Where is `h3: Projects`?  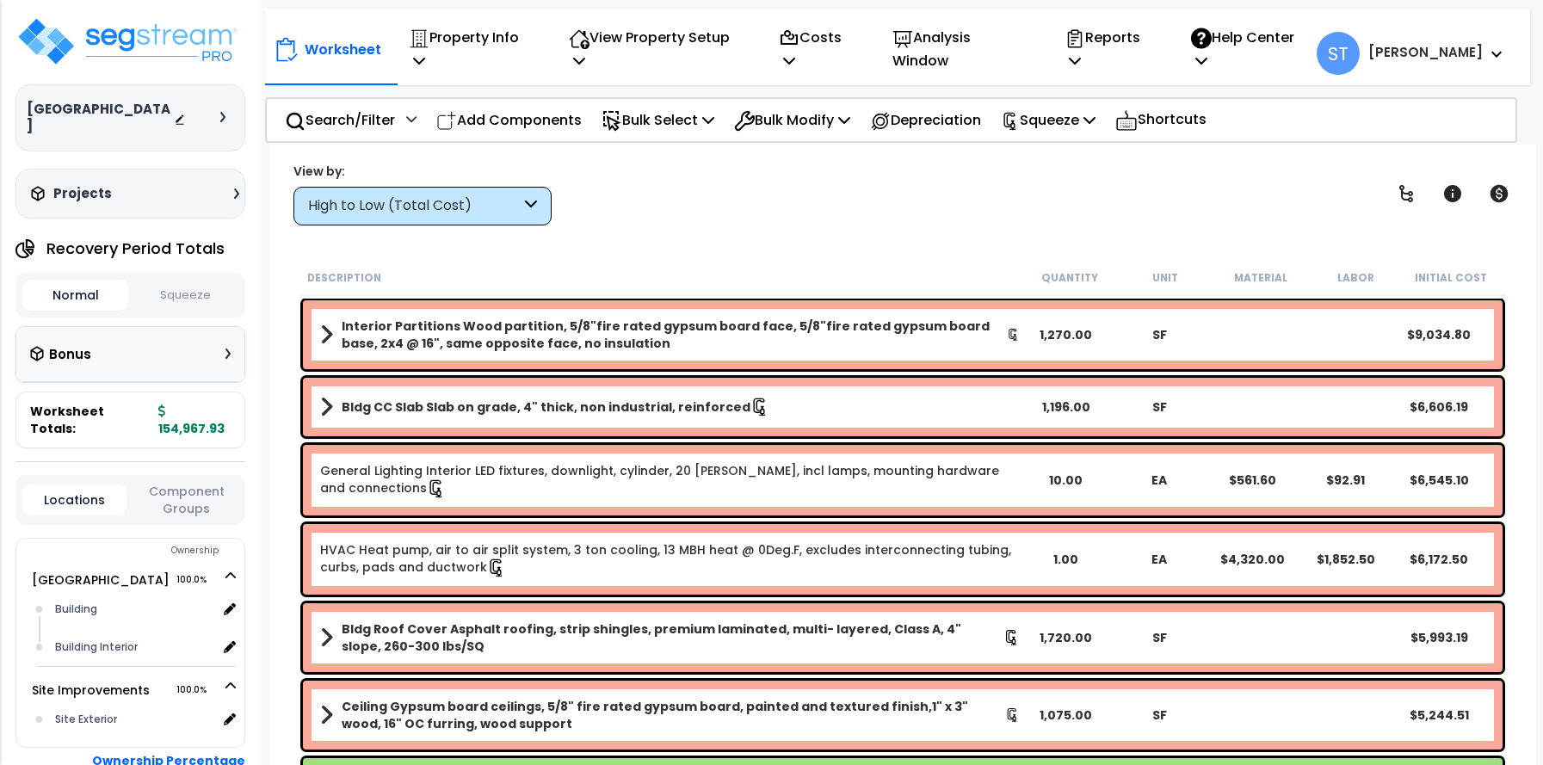 h3: Projects is located at coordinates (83, 194).